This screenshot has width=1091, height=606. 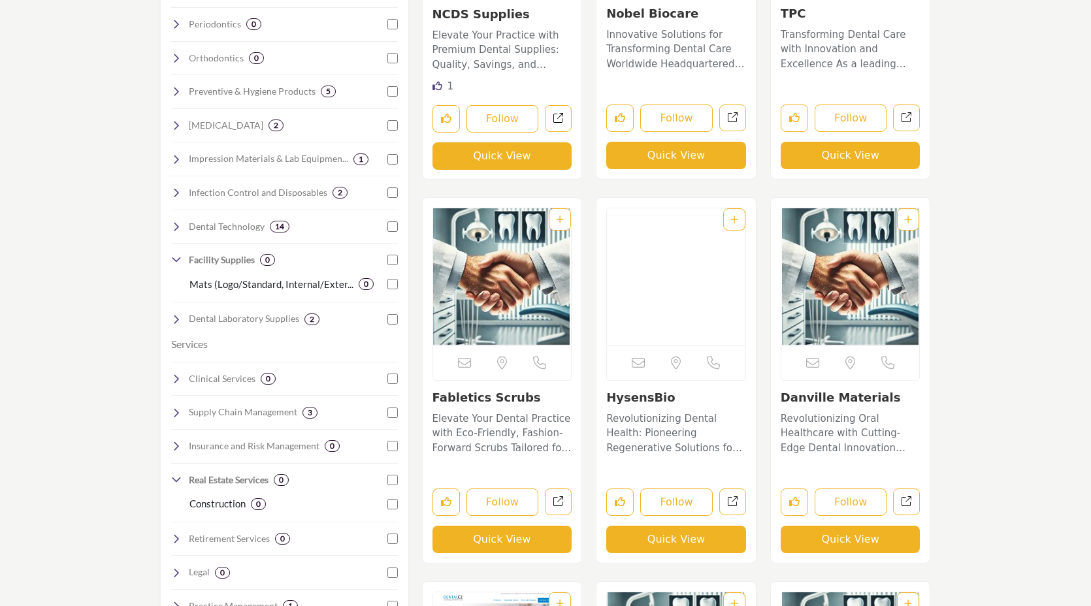 I want to click on input: Select Real Estate Services checkbox, so click(x=393, y=480).